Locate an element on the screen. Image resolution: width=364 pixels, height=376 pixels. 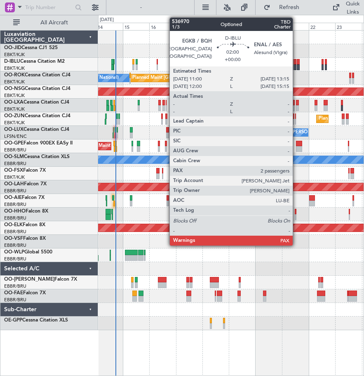
button: Refresh is located at coordinates (285, 7).